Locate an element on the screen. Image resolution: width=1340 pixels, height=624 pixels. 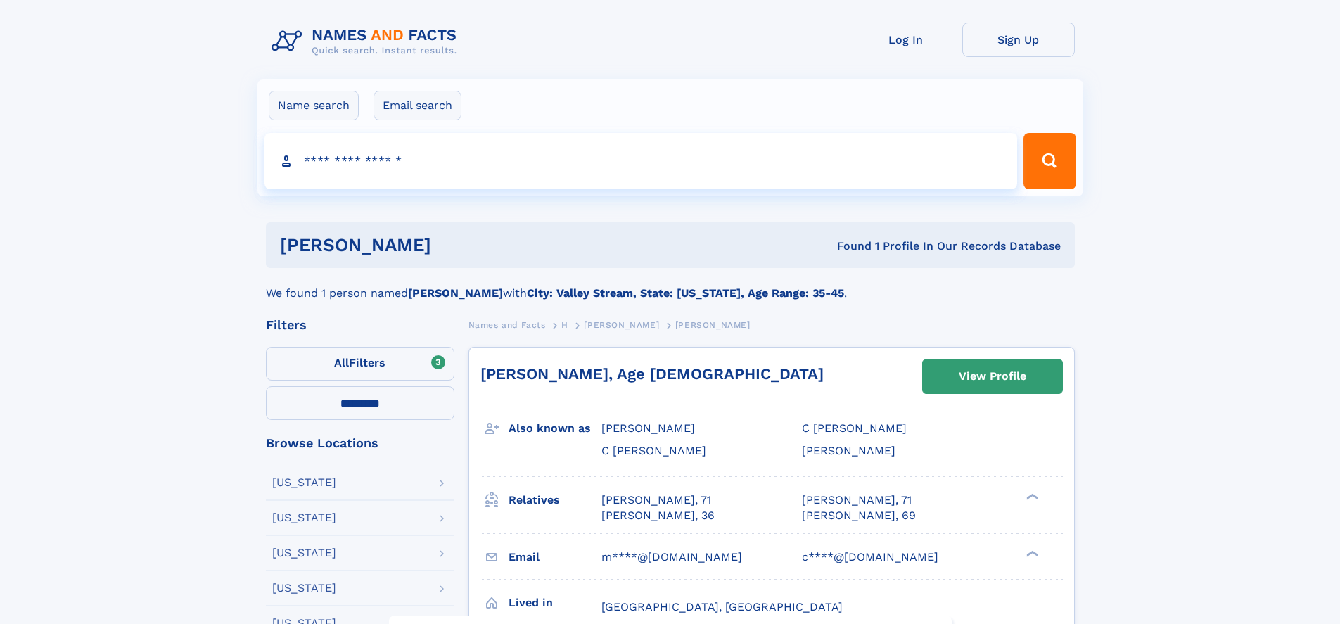
div: We found 1 person named with . is located at coordinates (670, 285).